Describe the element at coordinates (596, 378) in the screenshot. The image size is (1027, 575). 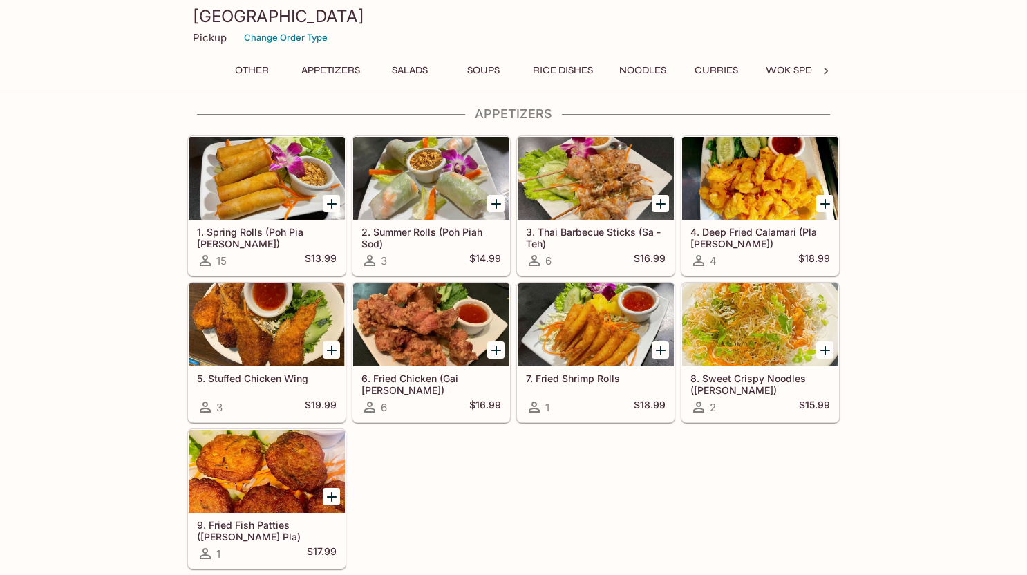
I see `h5: 7. Fried Shrimp Rolls` at that location.